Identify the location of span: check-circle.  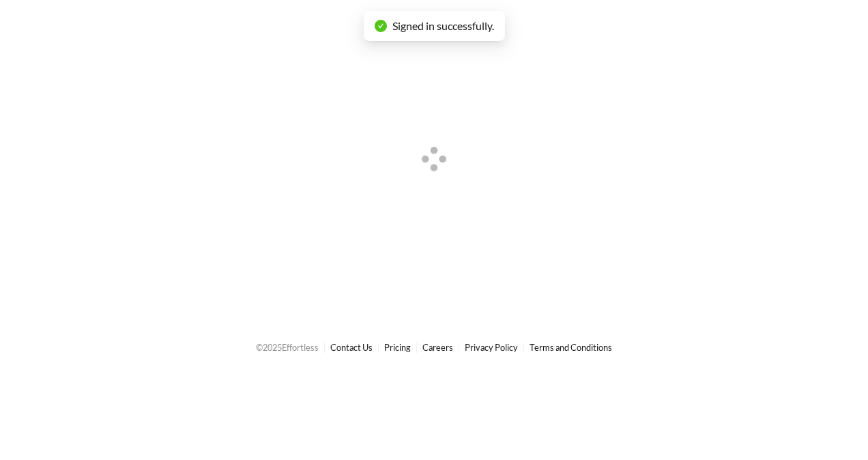
(381, 26).